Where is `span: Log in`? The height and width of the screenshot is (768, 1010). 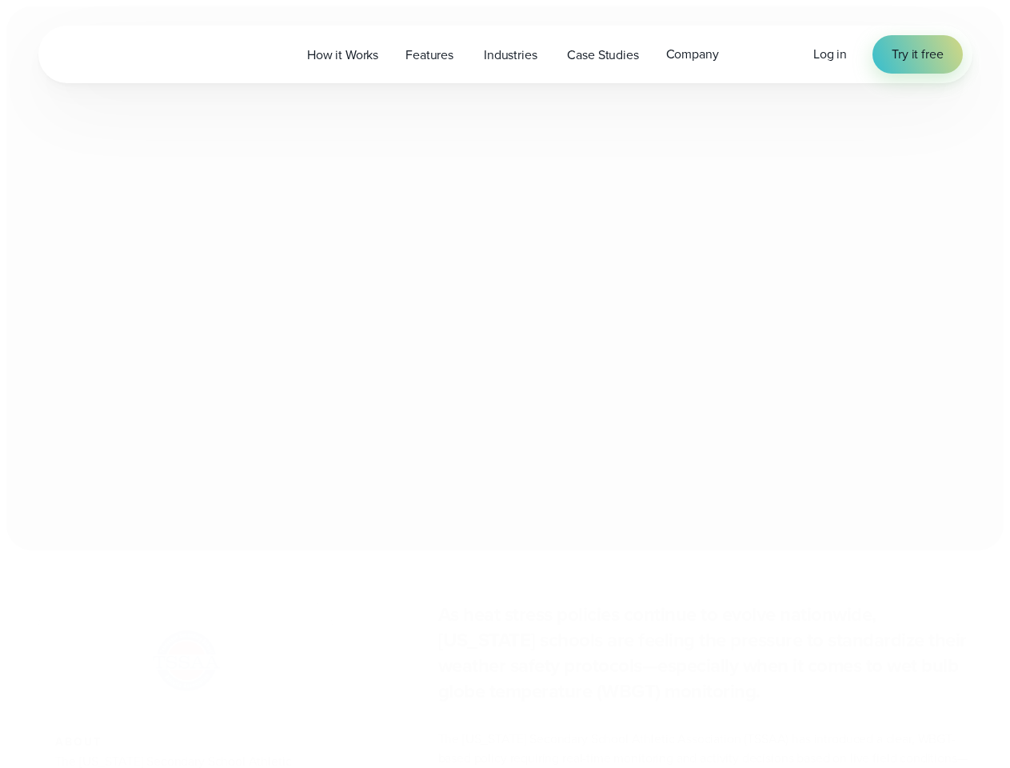
span: Log in is located at coordinates (830, 54).